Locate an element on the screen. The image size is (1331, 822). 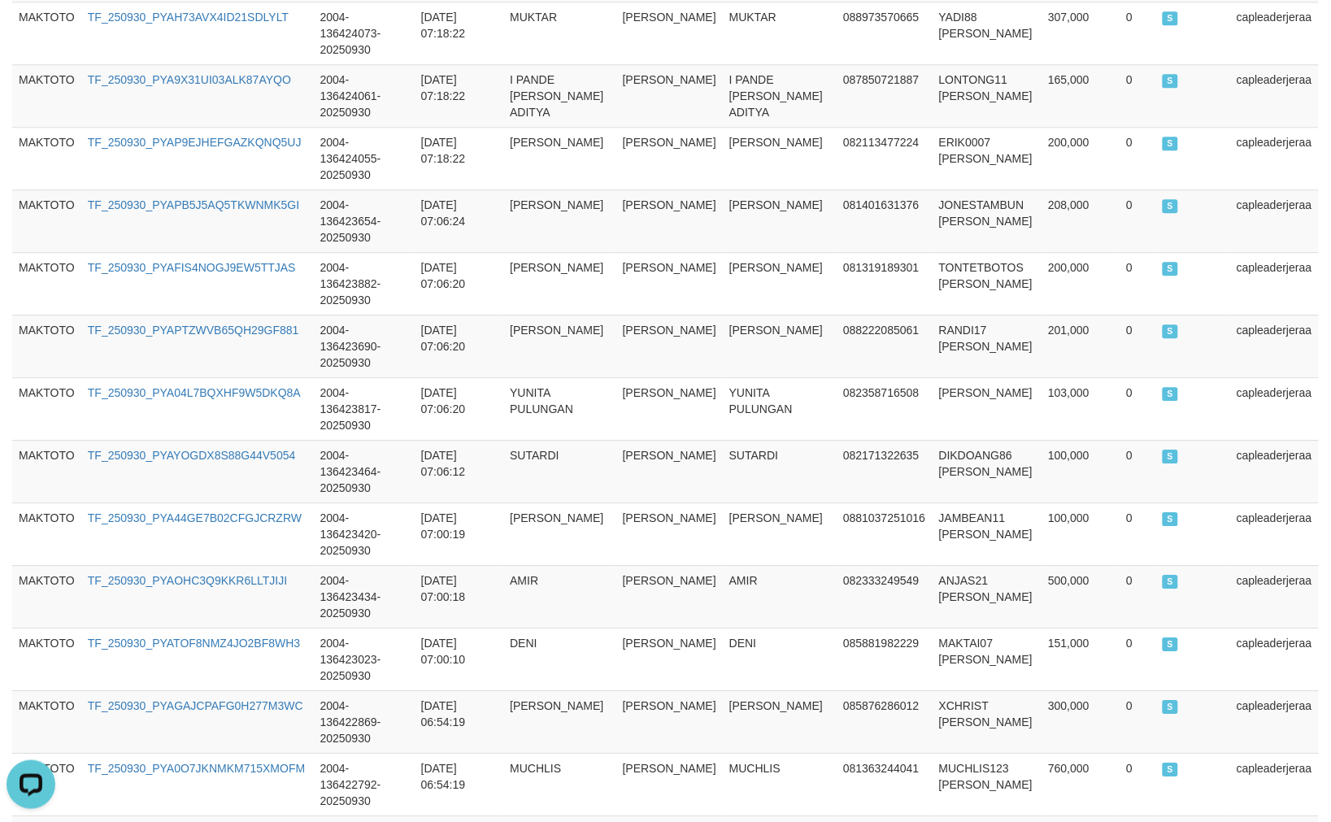
td: 2004-136423434-20250930 is located at coordinates (364, 596).